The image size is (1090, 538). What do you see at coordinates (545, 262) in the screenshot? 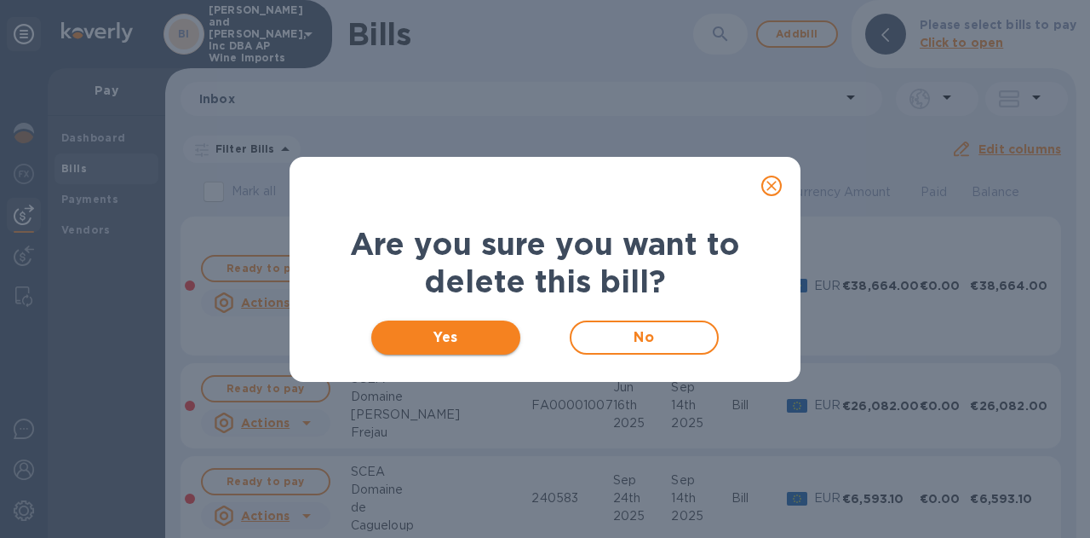
I see `b: Are you sure you want to delete this bill?` at bounding box center [545, 262].